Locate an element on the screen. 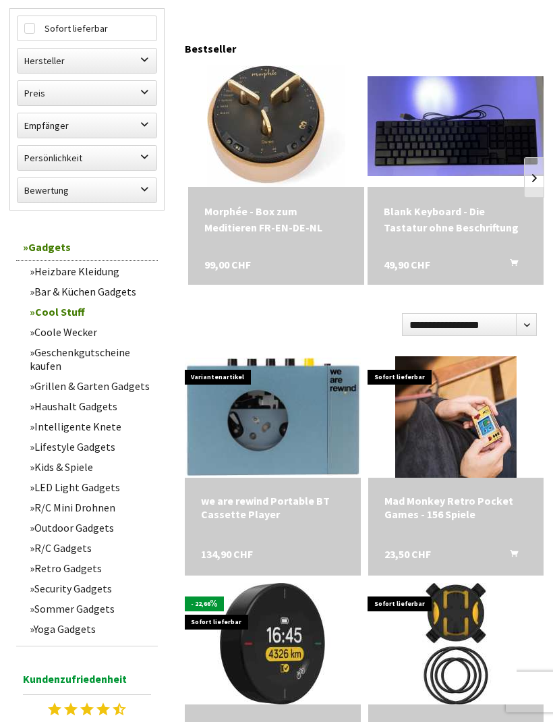 The width and height of the screenshot is (553, 722). a: Sommer Gadgets is located at coordinates (90, 609).